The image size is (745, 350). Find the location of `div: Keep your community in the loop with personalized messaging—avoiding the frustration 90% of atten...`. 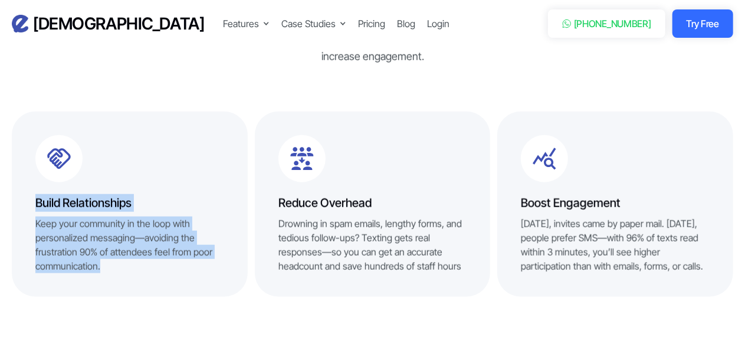

div: Keep your community in the loop with personalized messaging—avoiding the frustration 90% of atten... is located at coordinates (130, 245).